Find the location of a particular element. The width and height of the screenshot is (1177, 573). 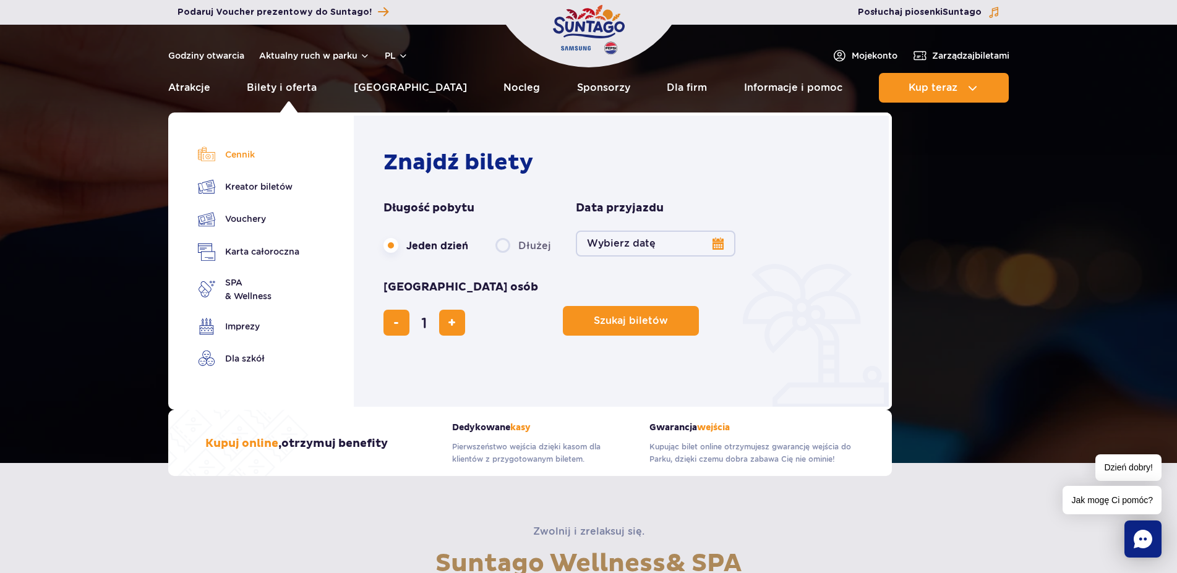

button: dodaj bilet is located at coordinates (452, 323).